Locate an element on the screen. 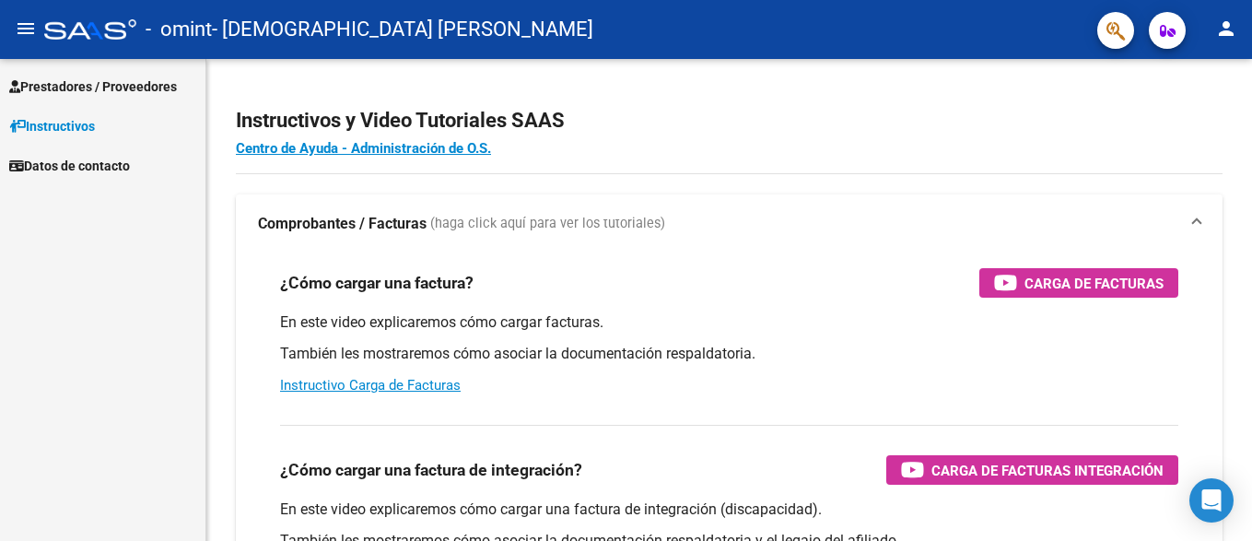  p: También les mostraremos cómo asociar la documentación respaldatoria. is located at coordinates (729, 354).